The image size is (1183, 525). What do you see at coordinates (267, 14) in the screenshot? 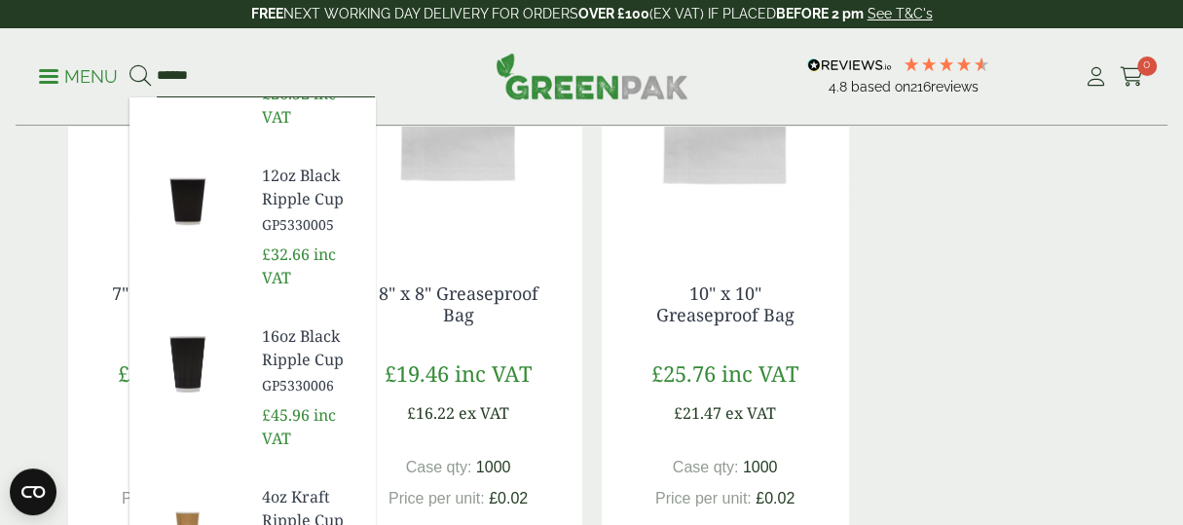
I see `strong: FREE` at bounding box center [267, 14].